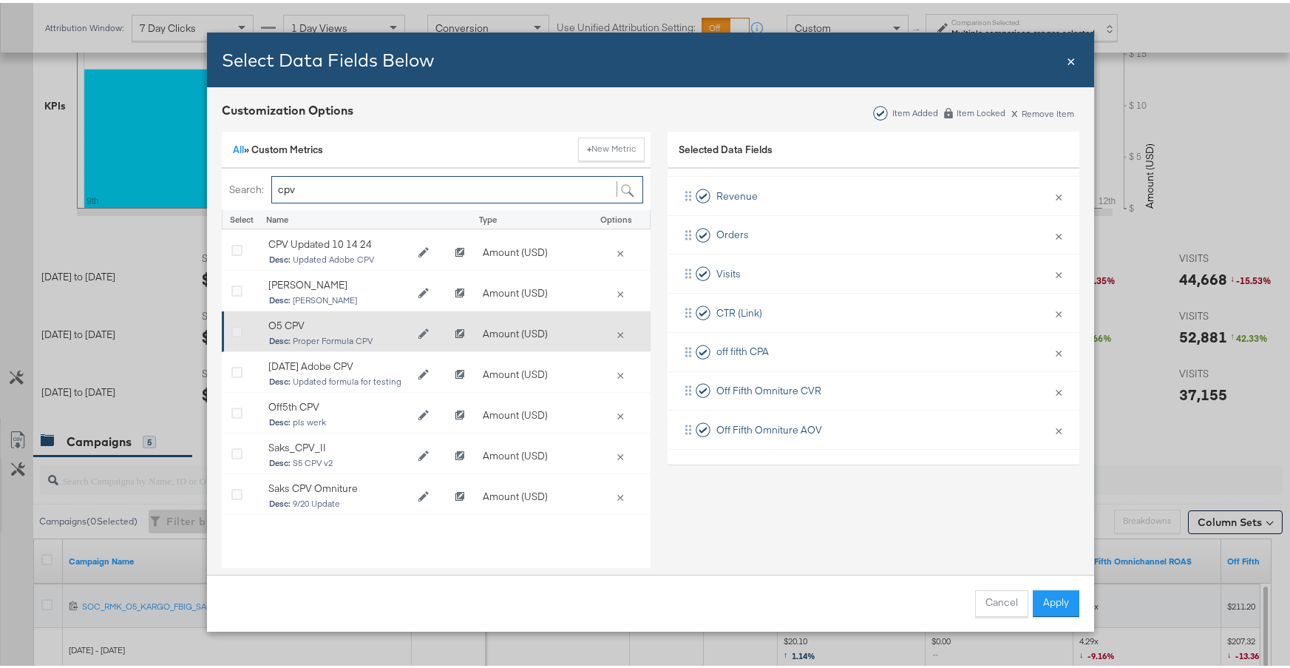 The height and width of the screenshot is (668, 1290). Describe the element at coordinates (620, 412) in the screenshot. I see `button: Delete Off5th CPV` at that location.